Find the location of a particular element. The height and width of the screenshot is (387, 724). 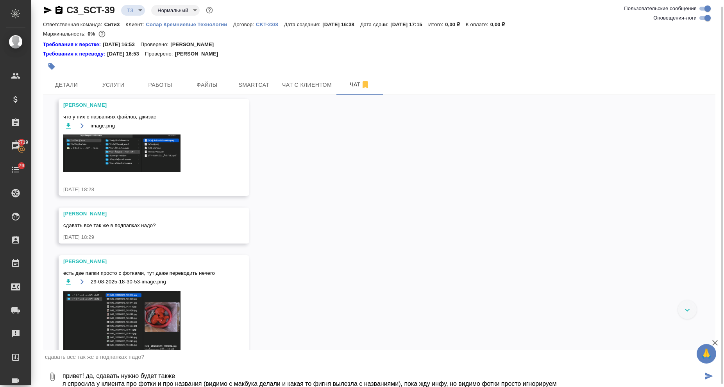

span: есть две папки просто с фотками, тут даже переводить нечего is located at coordinates (143, 273).